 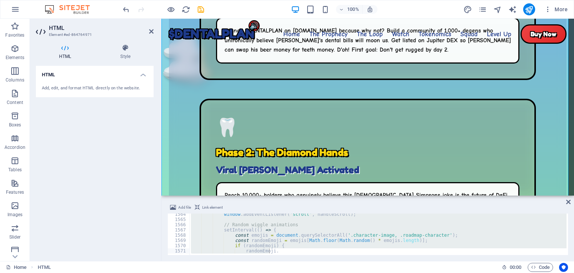 What do you see at coordinates (179, 251) in the screenshot?
I see `div: 1571` at bounding box center [179, 251].